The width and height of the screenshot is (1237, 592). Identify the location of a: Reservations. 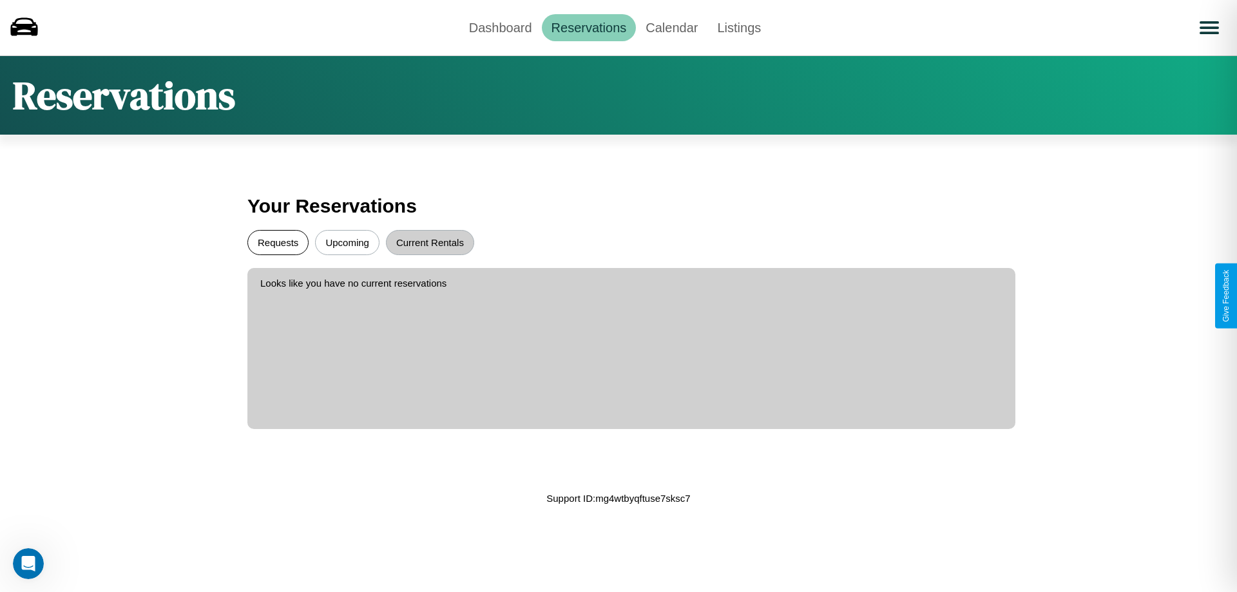
(589, 28).